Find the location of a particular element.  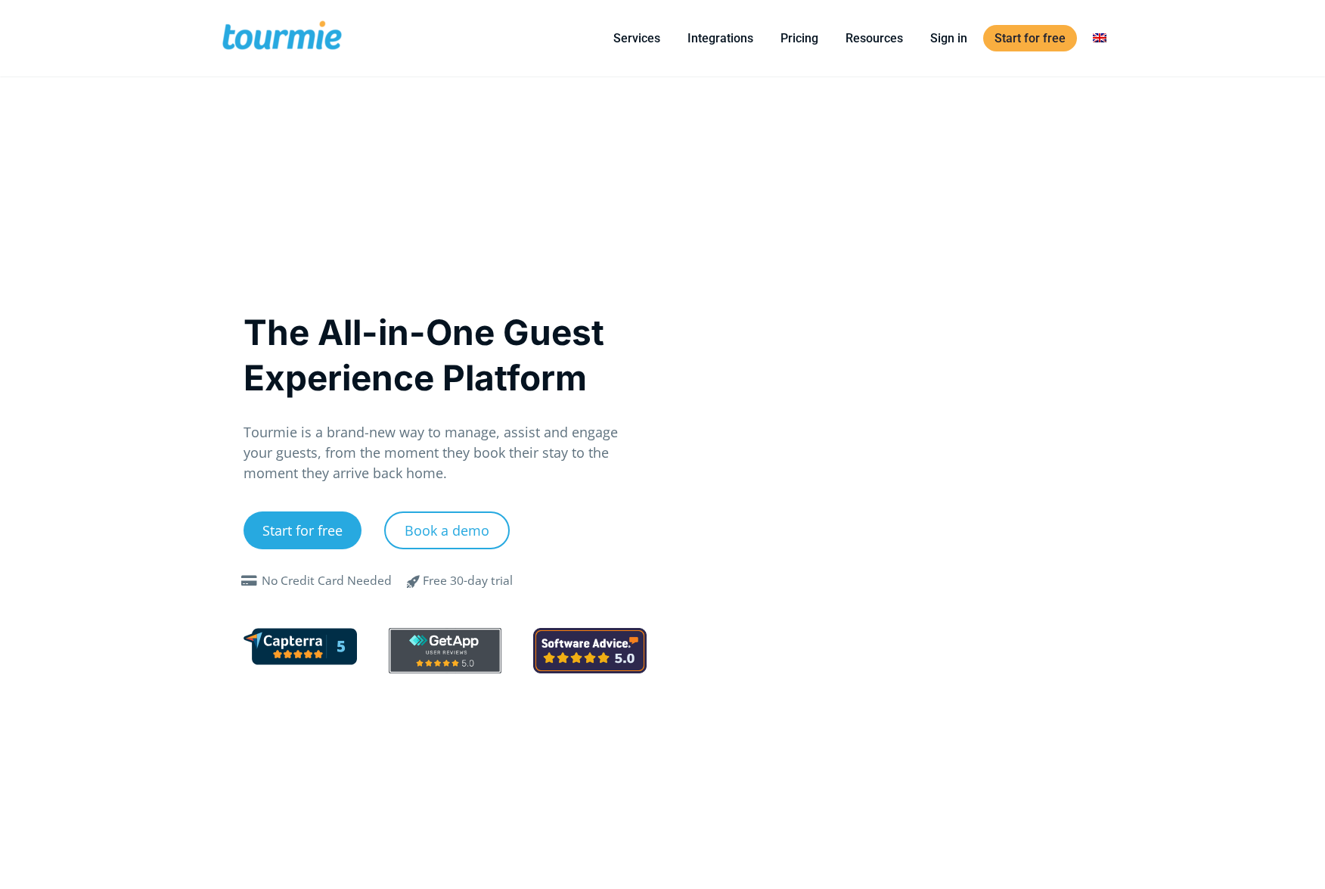

a: Integrations is located at coordinates (720, 38).